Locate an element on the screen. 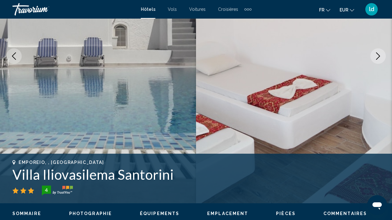 This screenshot has height=220, width=392. span: Pièces is located at coordinates (286, 214).